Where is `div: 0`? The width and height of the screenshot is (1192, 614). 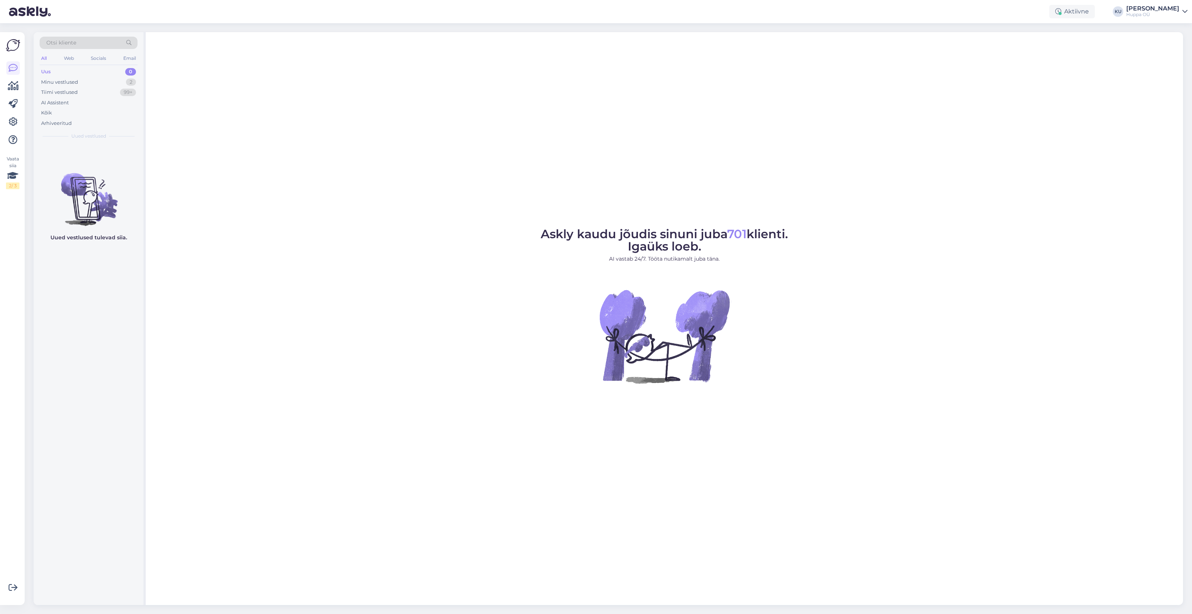 div: 0 is located at coordinates (130, 72).